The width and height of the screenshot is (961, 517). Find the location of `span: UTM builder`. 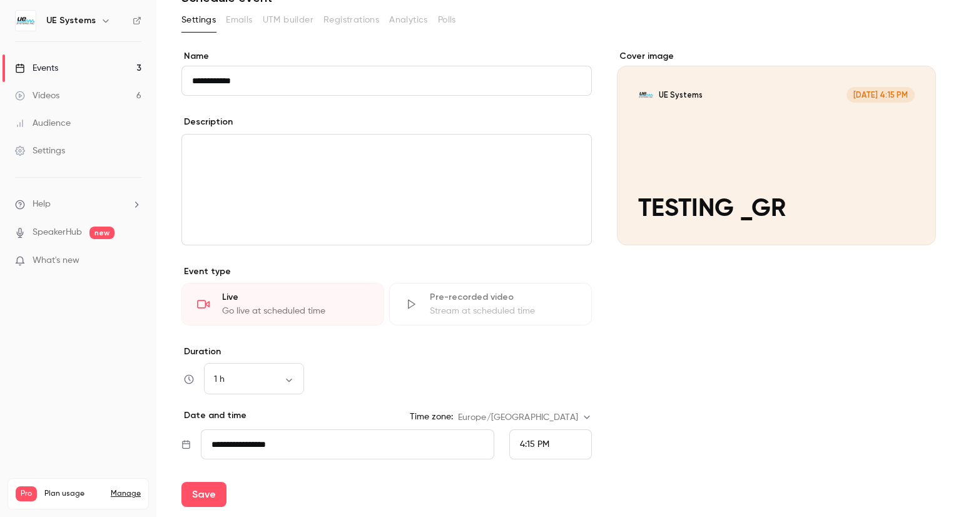

span: UTM builder is located at coordinates (288, 20).